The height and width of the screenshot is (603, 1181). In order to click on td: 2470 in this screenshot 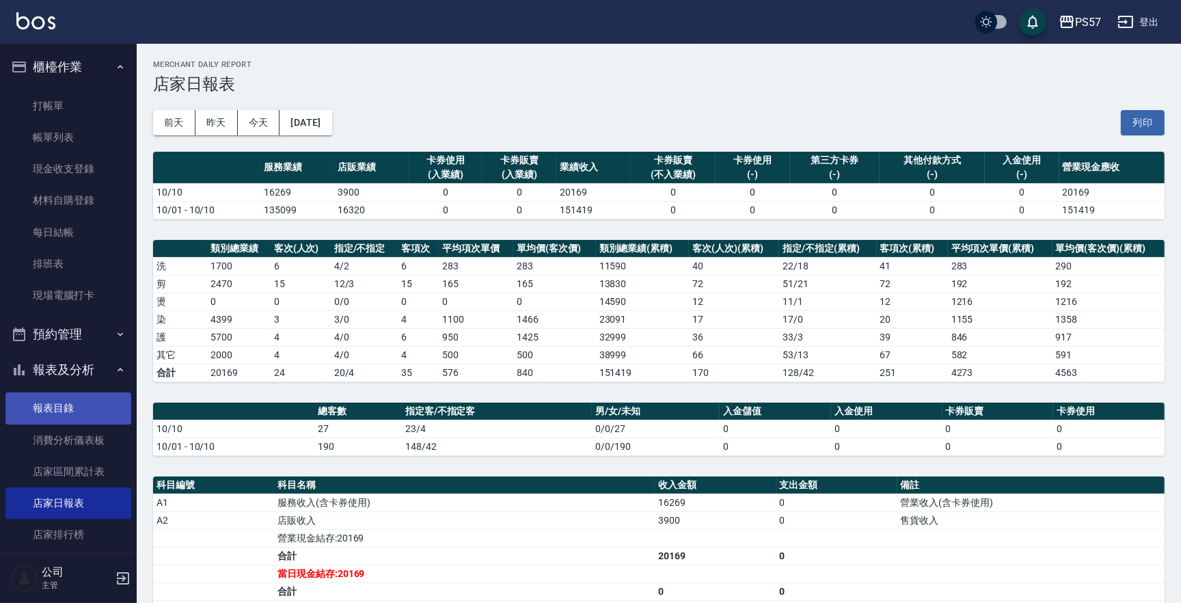, I will do `click(239, 284)`.